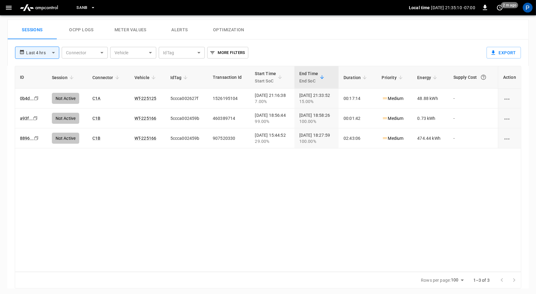 The height and width of the screenshot is (294, 536). What do you see at coordinates (272, 122) in the screenshot?
I see `div: 99.00%` at bounding box center [272, 122].